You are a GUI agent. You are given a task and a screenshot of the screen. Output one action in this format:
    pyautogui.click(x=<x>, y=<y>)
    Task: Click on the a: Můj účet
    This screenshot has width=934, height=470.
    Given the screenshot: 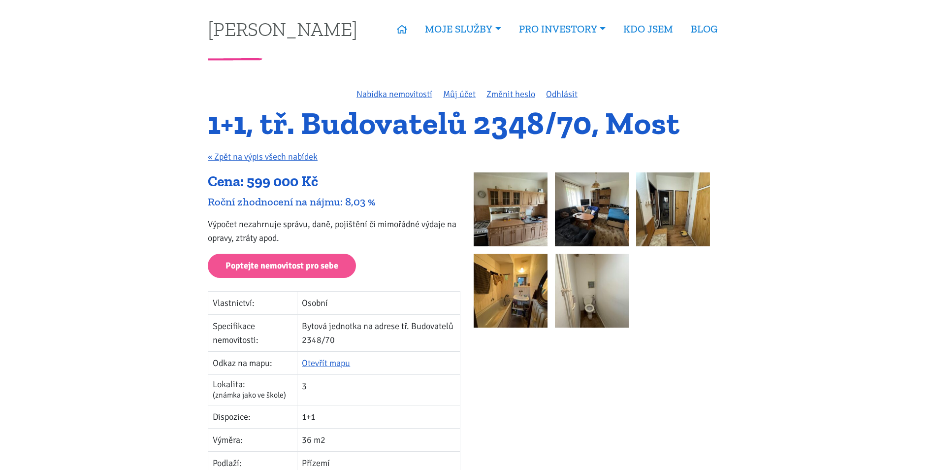 What is the action you would take?
    pyautogui.click(x=460, y=94)
    